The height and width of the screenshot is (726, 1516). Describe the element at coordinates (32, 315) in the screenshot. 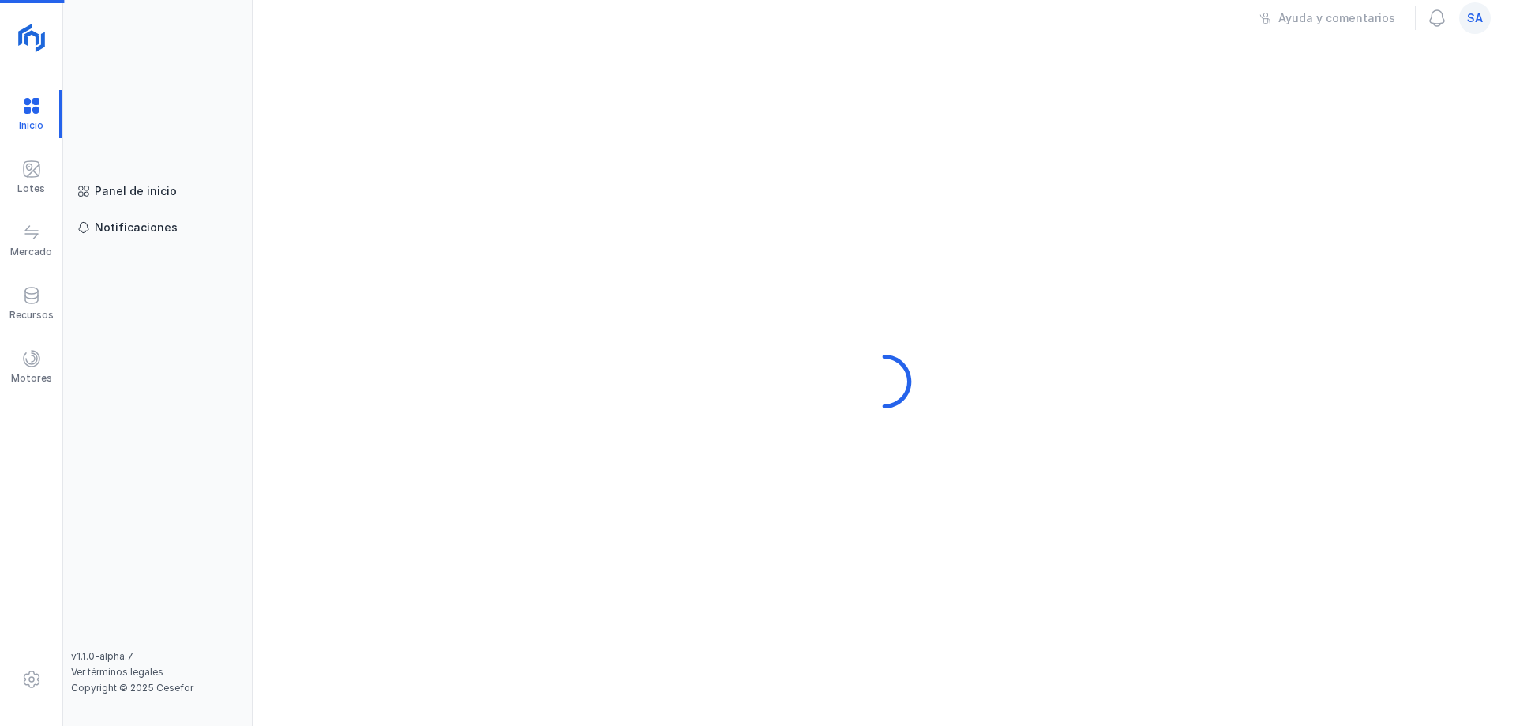

I see `div: Recursos` at that location.